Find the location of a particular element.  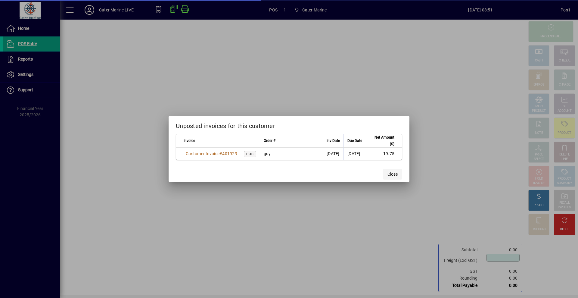

span: Close is located at coordinates (393, 174).